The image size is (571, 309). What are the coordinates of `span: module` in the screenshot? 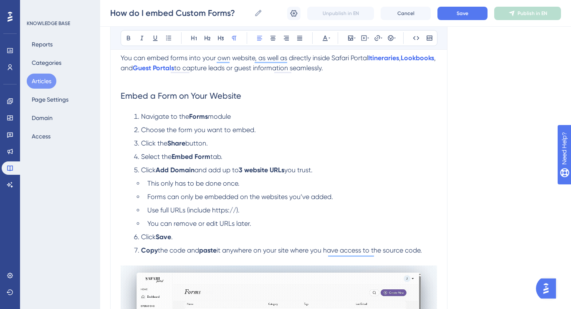 It's located at (219, 116).